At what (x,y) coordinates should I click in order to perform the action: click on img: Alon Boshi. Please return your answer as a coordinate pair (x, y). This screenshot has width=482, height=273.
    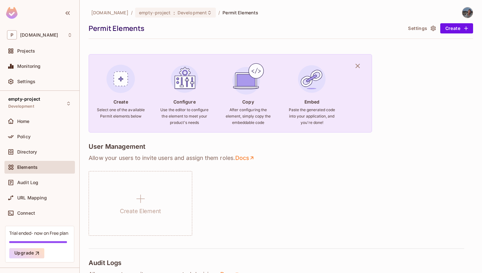
    Looking at the image, I should click on (467, 12).